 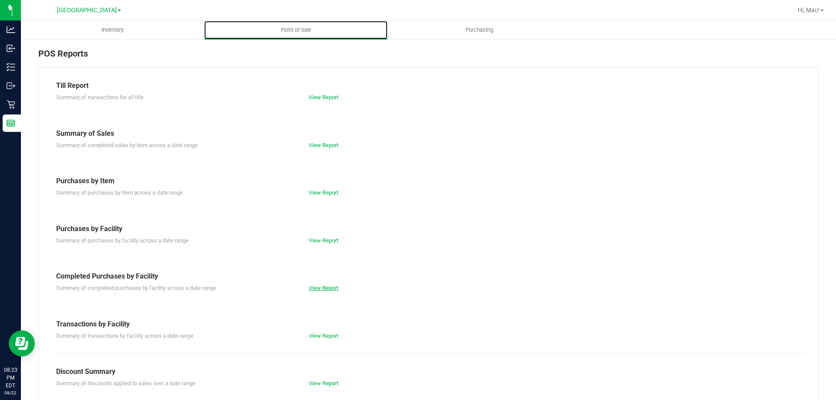 What do you see at coordinates (127, 145) in the screenshot?
I see `span: Summary of completed sales by item across a date range` at bounding box center [127, 145].